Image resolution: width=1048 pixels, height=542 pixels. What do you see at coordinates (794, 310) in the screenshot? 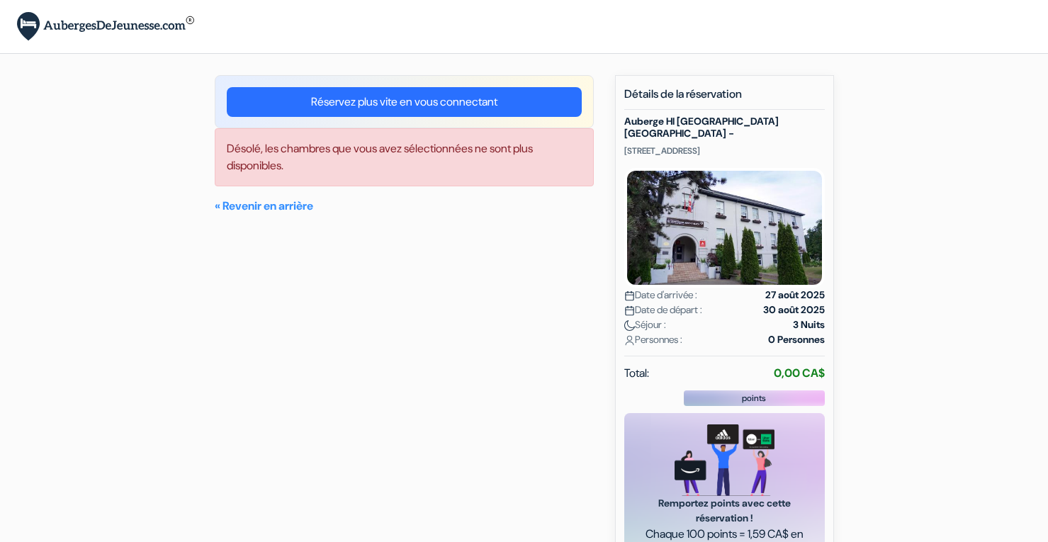
I see `strong: 30 août 2025` at bounding box center [794, 310].